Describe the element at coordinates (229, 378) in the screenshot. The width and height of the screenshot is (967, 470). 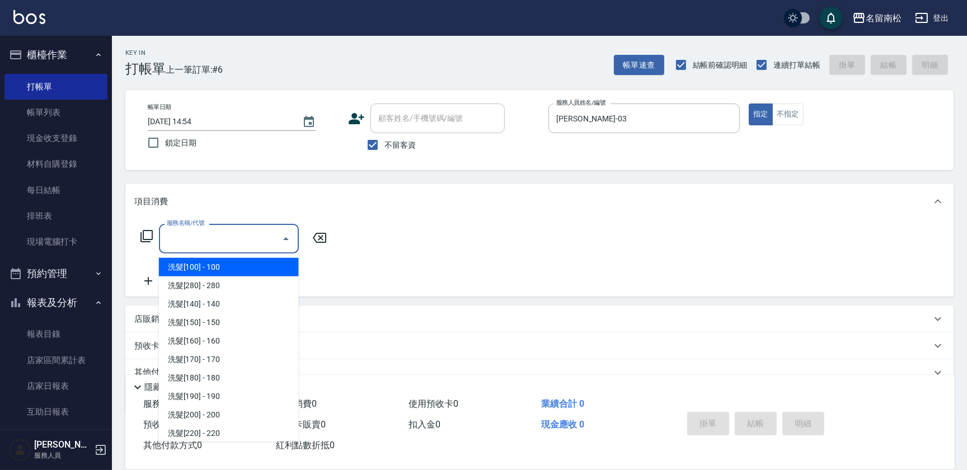
I see `span: 洗髮[180] - 180` at that location.